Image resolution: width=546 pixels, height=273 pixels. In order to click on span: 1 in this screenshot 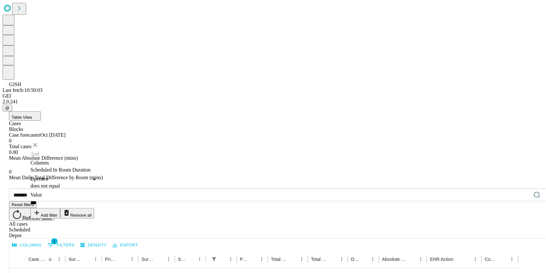, I will do `click(54, 241)`.